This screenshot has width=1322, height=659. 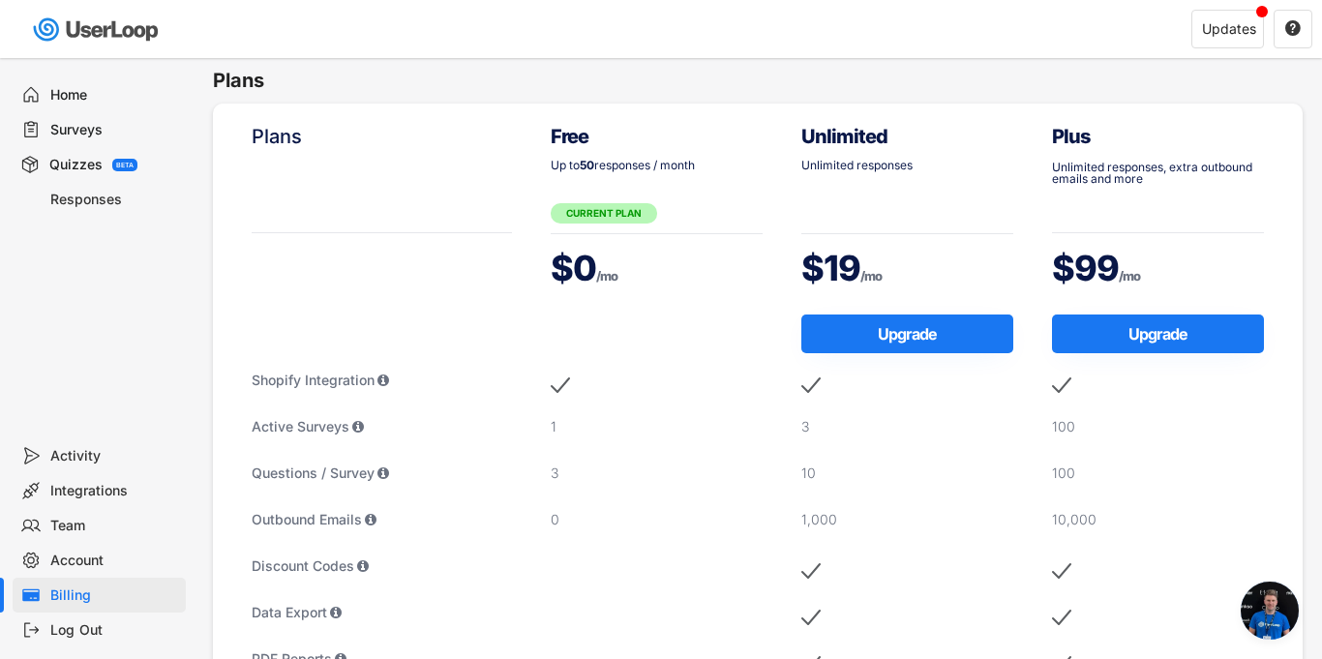 What do you see at coordinates (381, 136) in the screenshot?
I see `div: Plans` at bounding box center [381, 136].